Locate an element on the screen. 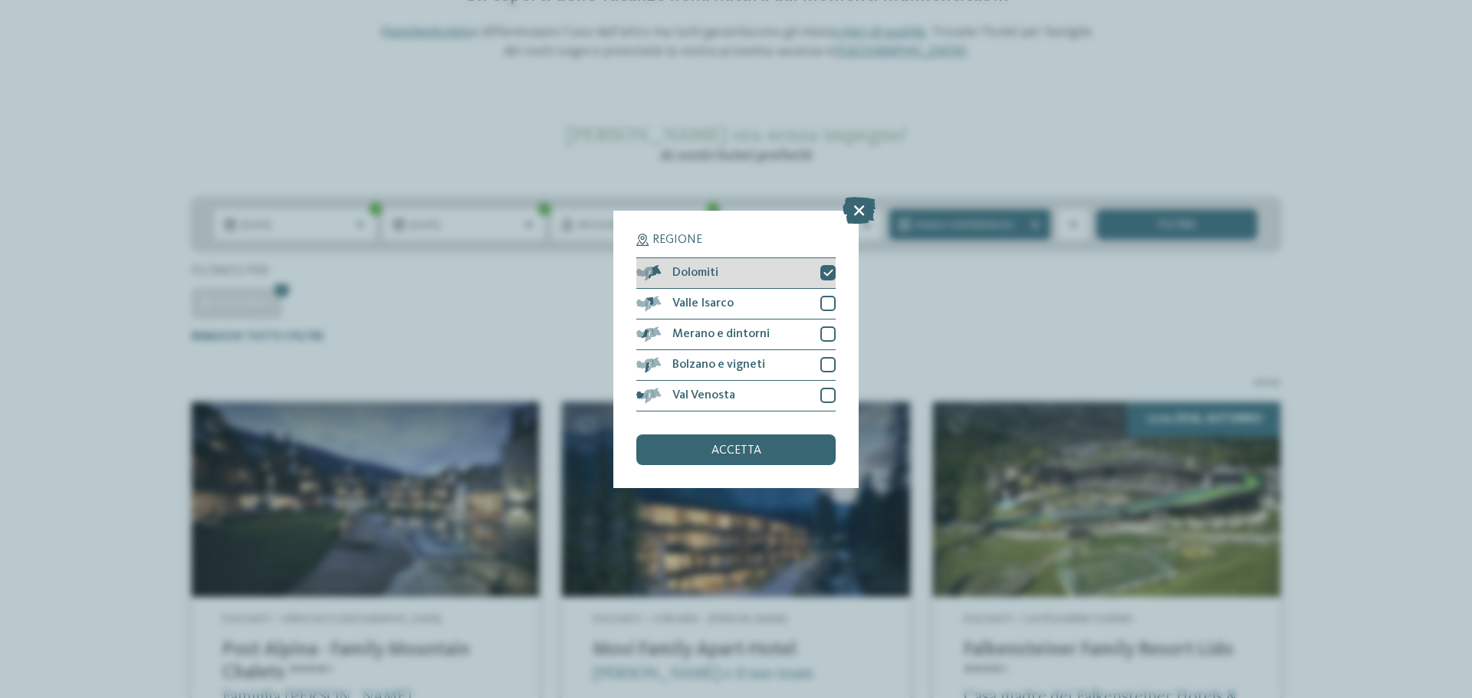 Image resolution: width=1472 pixels, height=698 pixels. span: Dolomiti is located at coordinates (695, 273).